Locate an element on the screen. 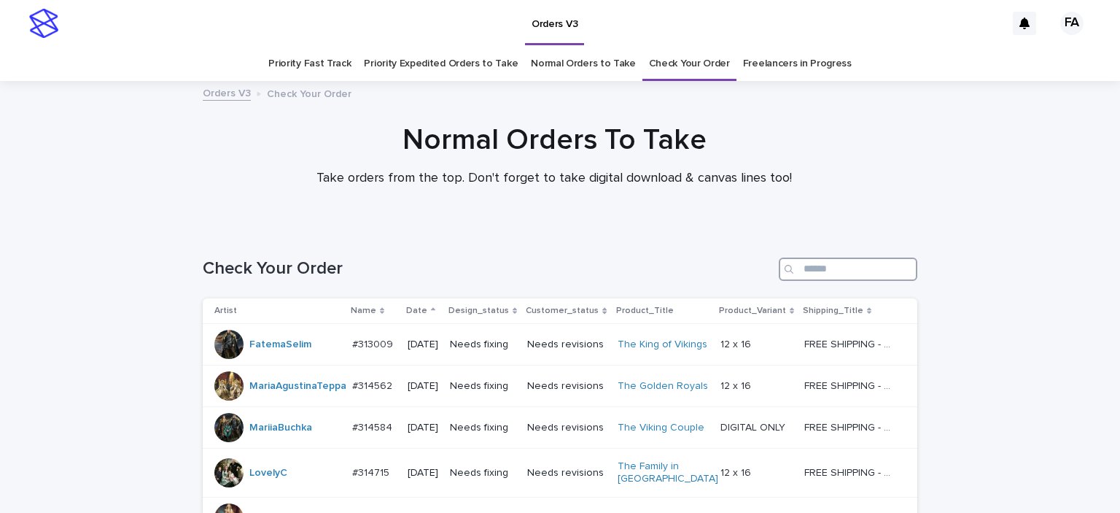 The image size is (1120, 513). a: MariiaBuchka is located at coordinates (281, 427).